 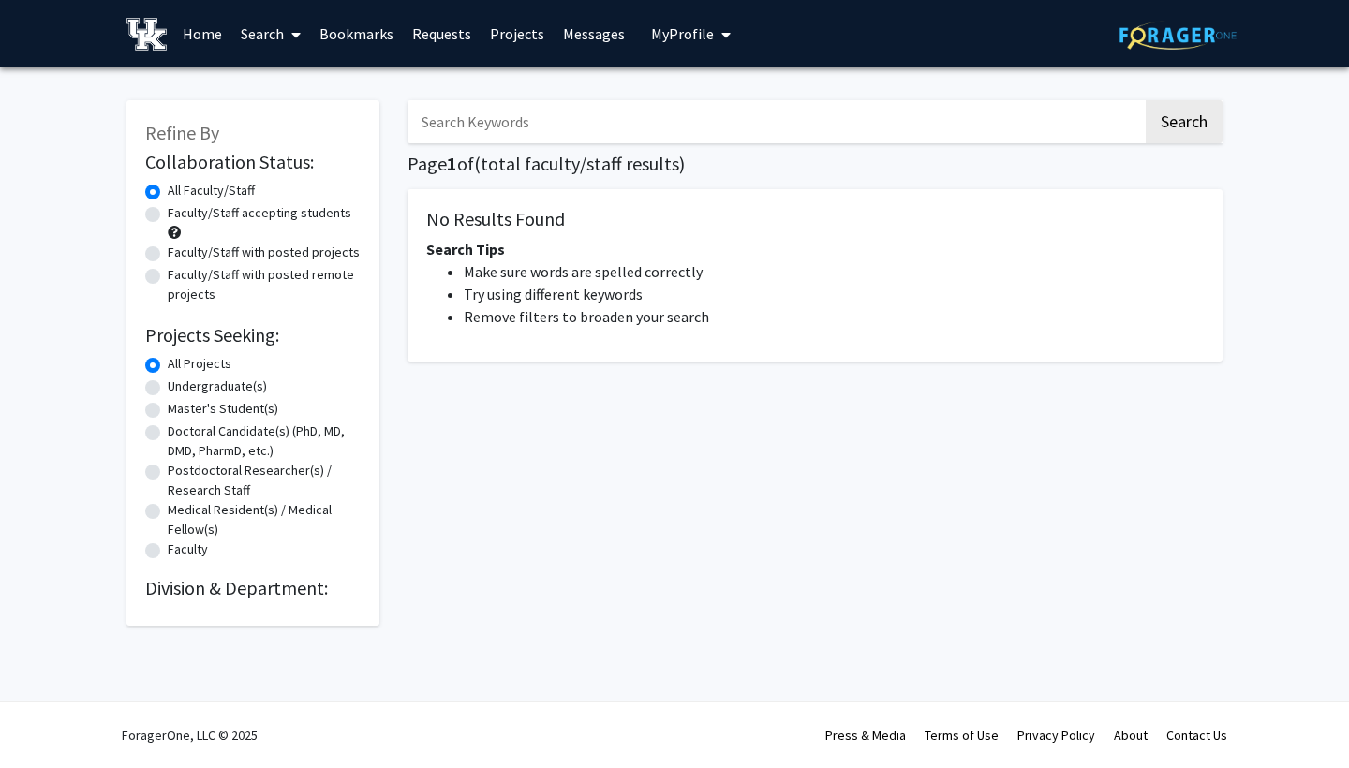 I want to click on a: Messages, so click(x=594, y=34).